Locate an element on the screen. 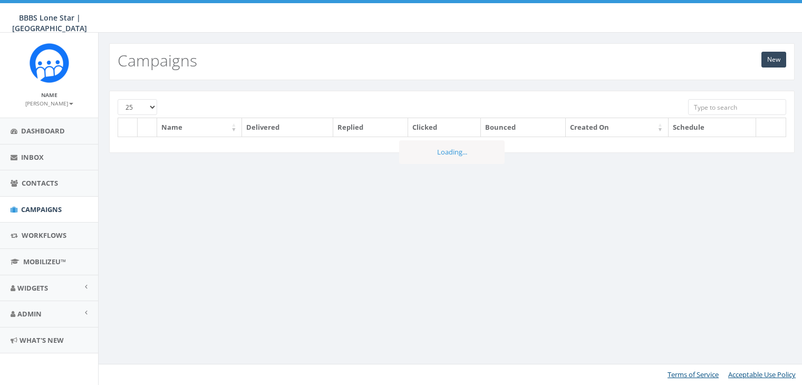 The image size is (802, 385). span: Campaigns is located at coordinates (41, 209).